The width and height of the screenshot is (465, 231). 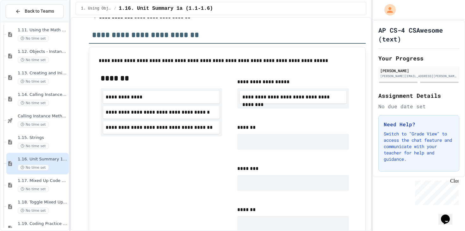 I want to click on div: Chat with us now!Close, so click(x=23, y=21).